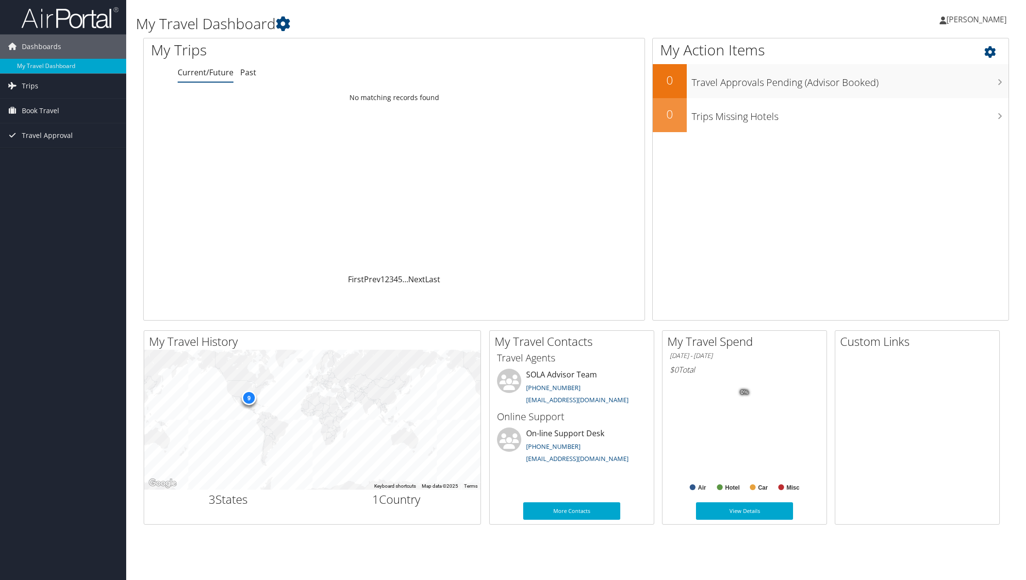 The width and height of the screenshot is (1026, 580). What do you see at coordinates (574, 341) in the screenshot?
I see `h2: My Travel Contacts` at bounding box center [574, 341].